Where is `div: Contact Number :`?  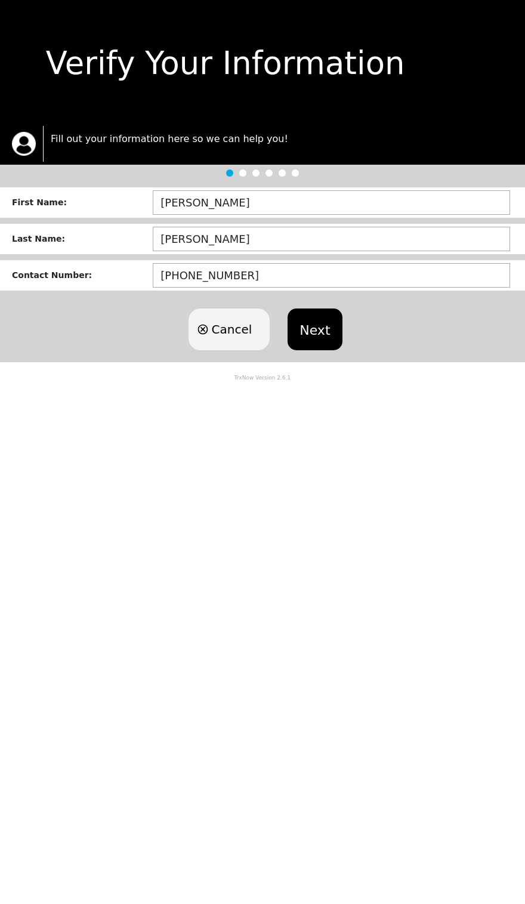
div: Contact Number : is located at coordinates (82, 275).